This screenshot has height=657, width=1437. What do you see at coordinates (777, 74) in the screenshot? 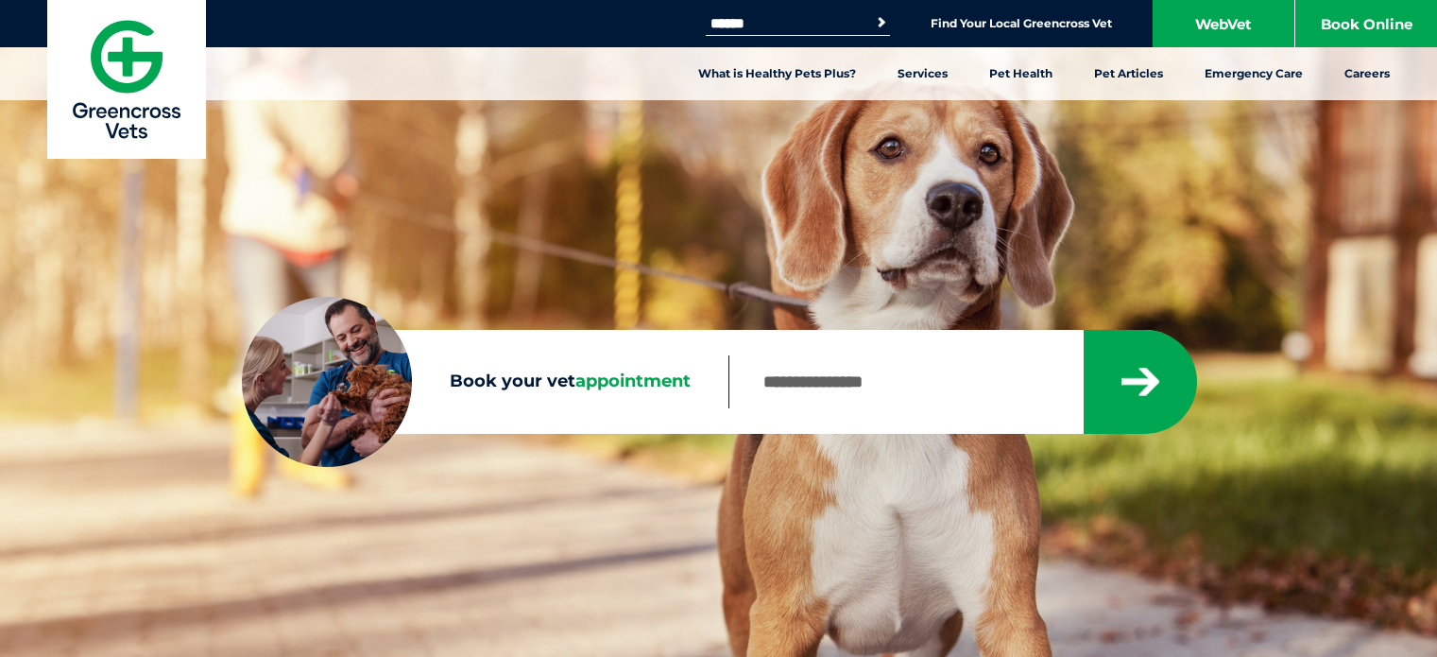
I see `a: What is Healthy Pets Plus?` at bounding box center [777, 74].